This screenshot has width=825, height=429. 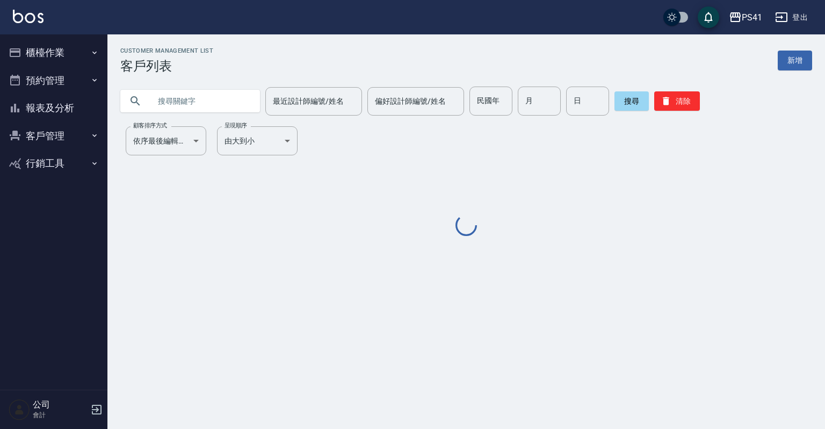 I want to click on button: 清除, so click(x=677, y=101).